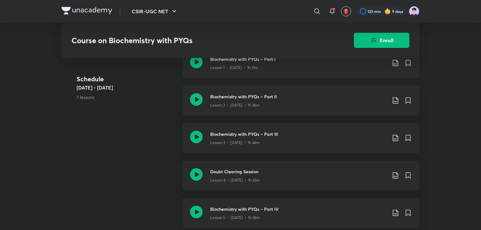 The width and height of the screenshot is (481, 230). I want to click on button: Enroll, so click(381, 40).